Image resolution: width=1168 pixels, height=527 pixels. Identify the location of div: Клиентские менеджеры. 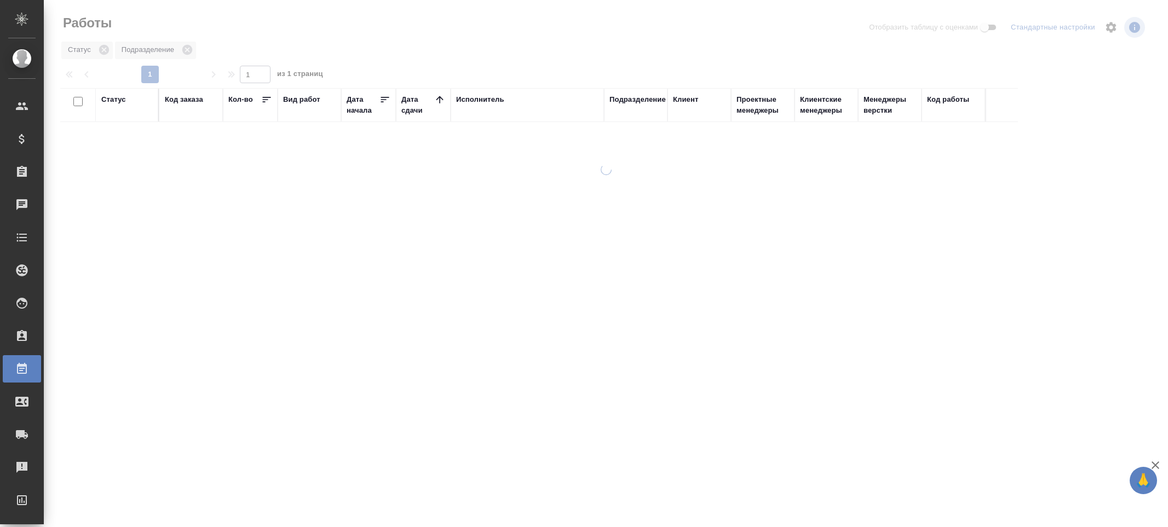
(827, 105).